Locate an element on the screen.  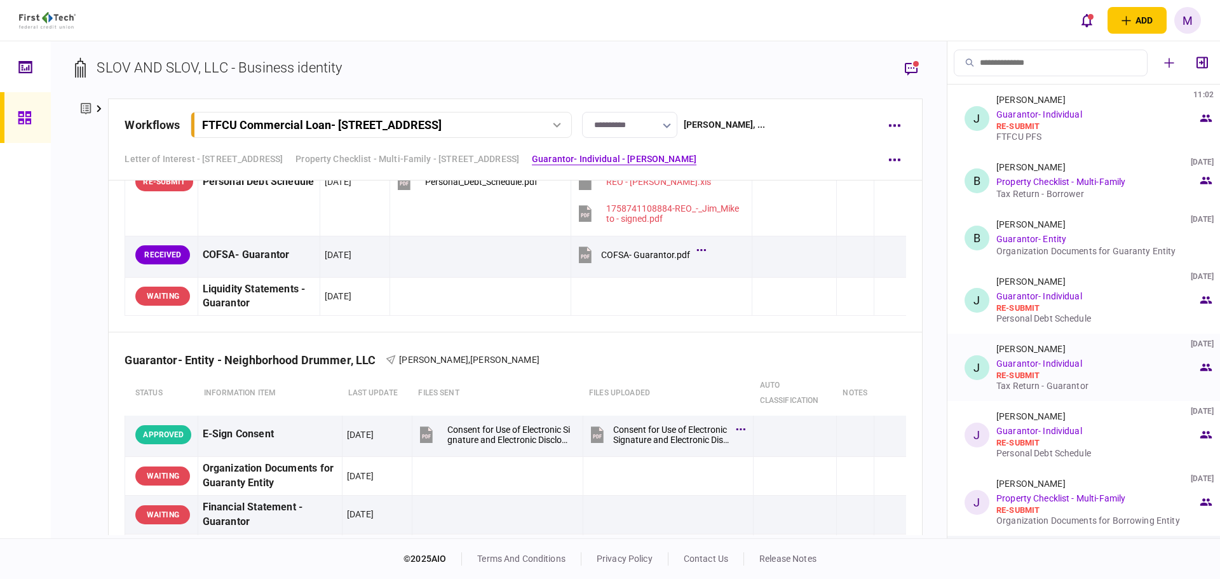
th: Files uploaded is located at coordinates (668, 393).